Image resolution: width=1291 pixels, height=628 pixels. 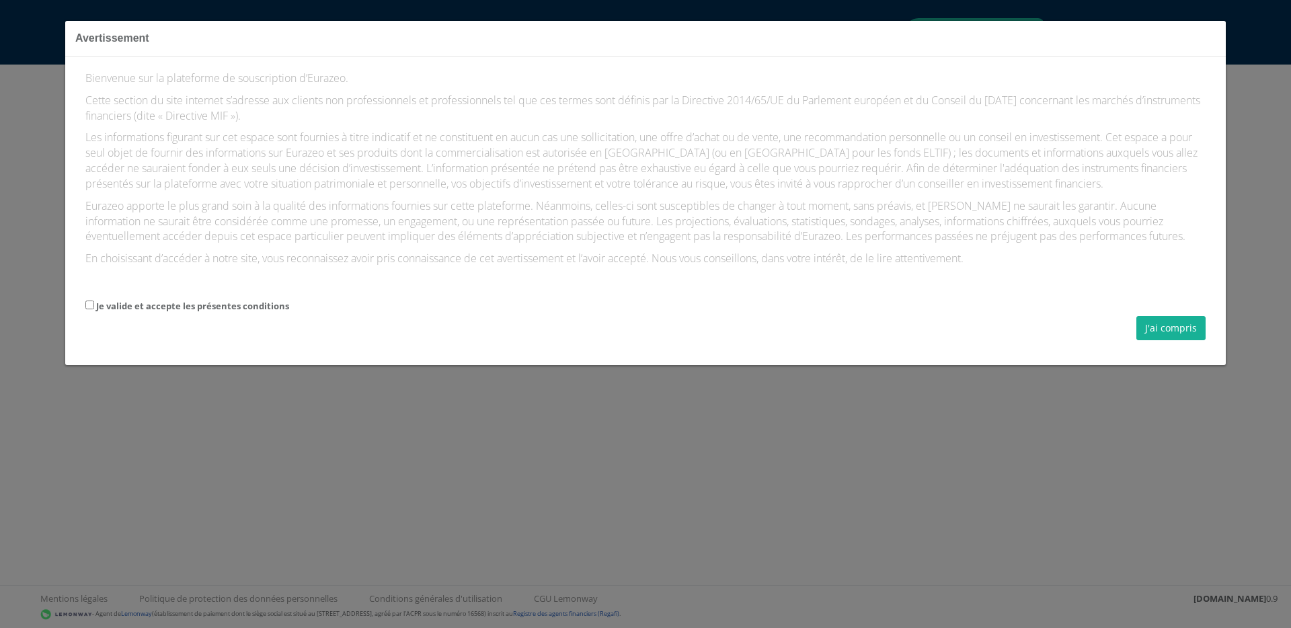 I want to click on button: J'ai compris, so click(x=1171, y=328).